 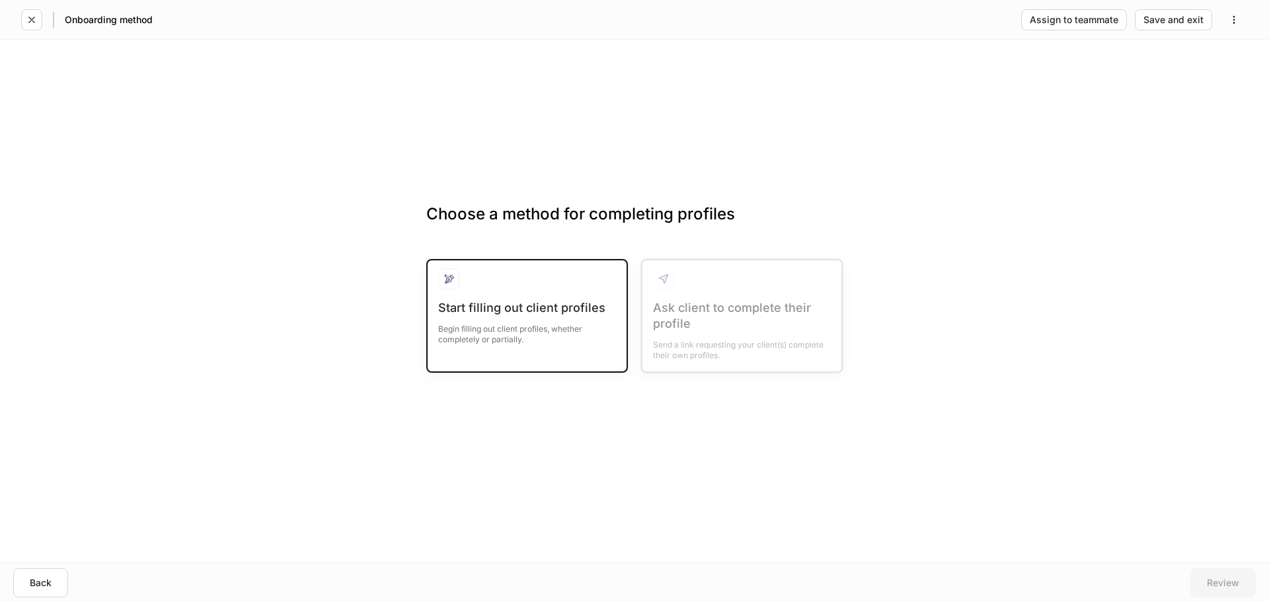 I want to click on button: Back, so click(x=40, y=583).